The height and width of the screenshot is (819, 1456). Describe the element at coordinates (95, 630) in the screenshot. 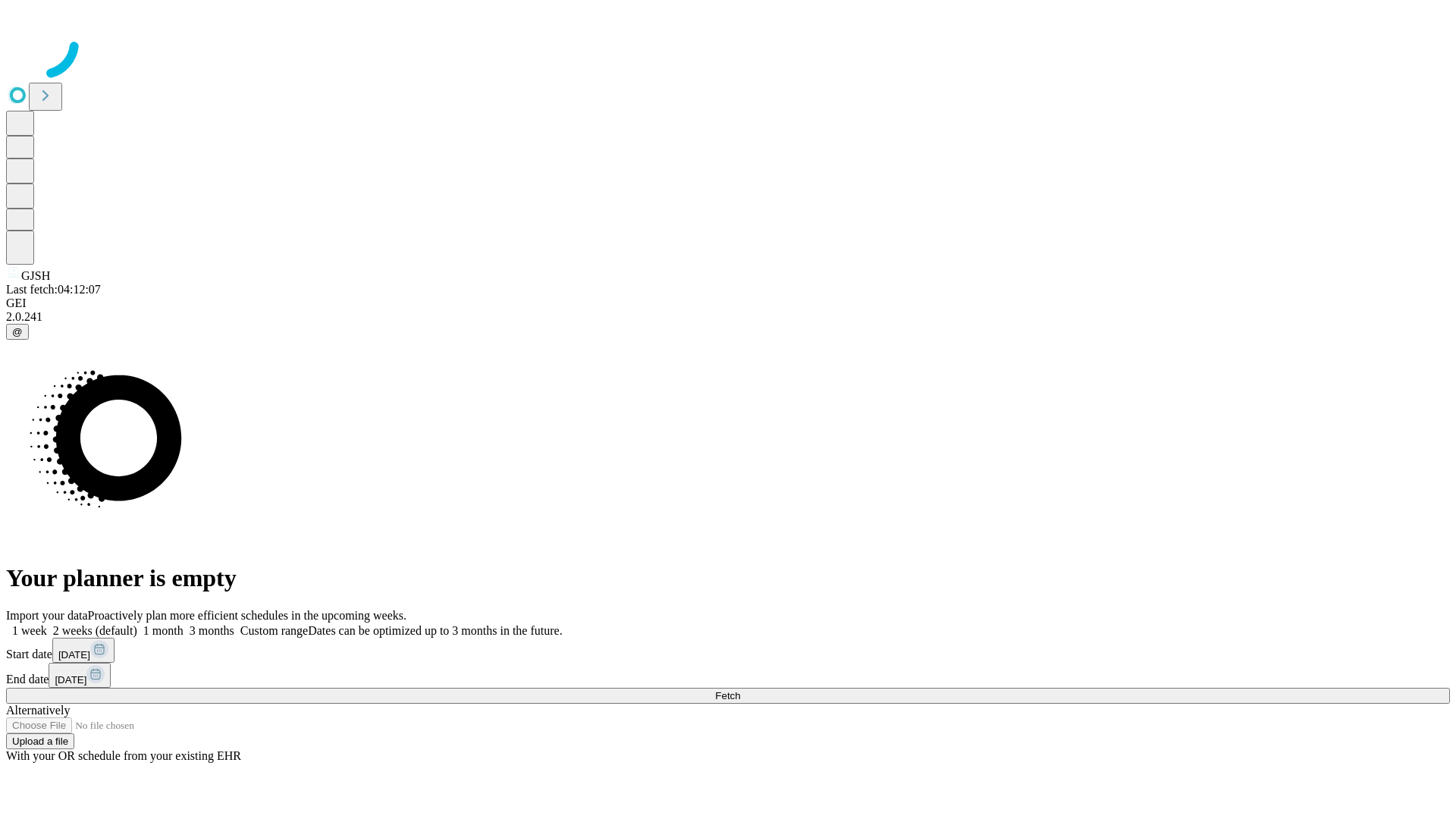

I see `span: 2 weeks (default)` at that location.